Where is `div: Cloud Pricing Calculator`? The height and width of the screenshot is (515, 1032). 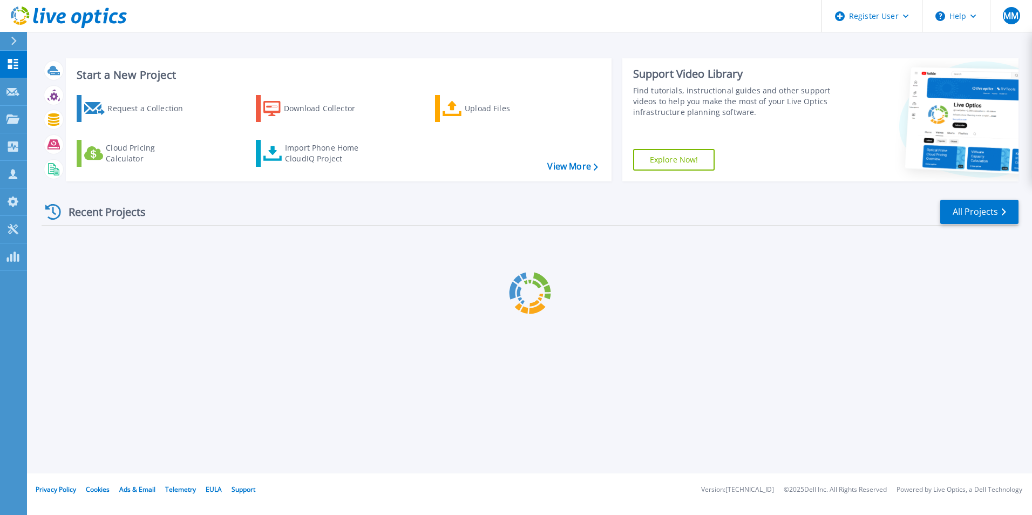
div: Cloud Pricing Calculator is located at coordinates (149, 153).